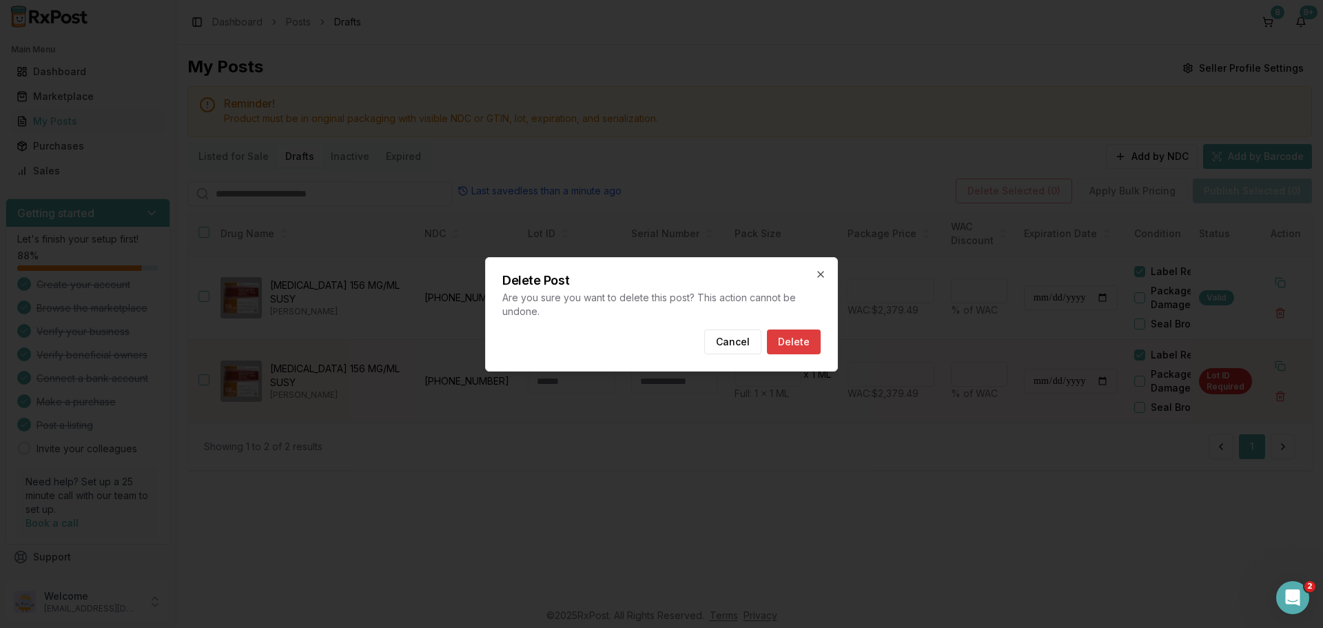  What do you see at coordinates (1310, 586) in the screenshot?
I see `span: 2` at bounding box center [1310, 586].